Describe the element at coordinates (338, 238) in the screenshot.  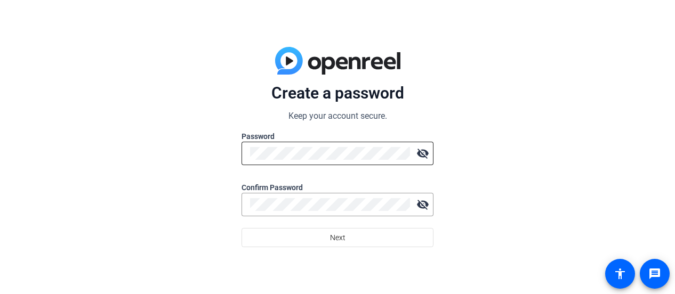
I see `button: Next` at that location.